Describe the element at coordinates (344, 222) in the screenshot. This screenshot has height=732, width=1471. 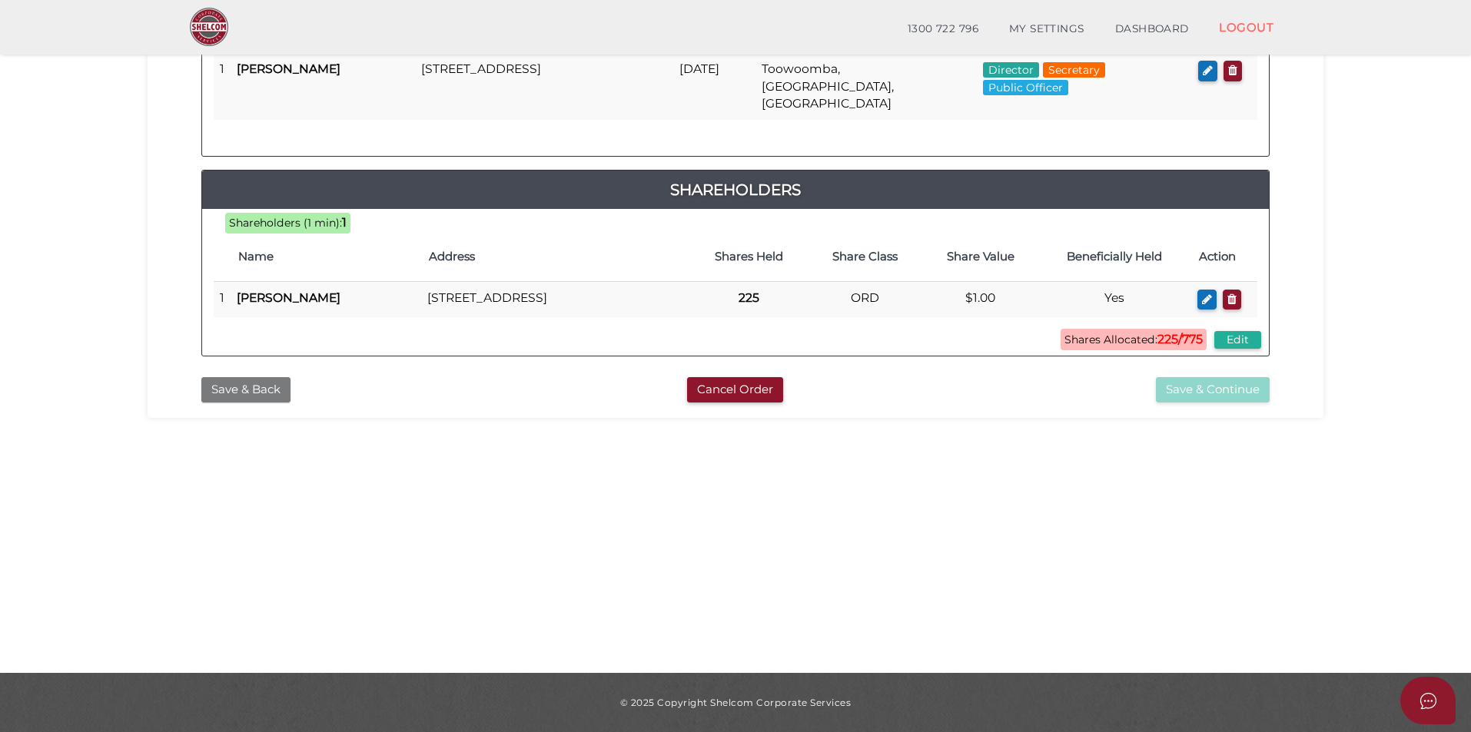
I see `b: 1` at that location.